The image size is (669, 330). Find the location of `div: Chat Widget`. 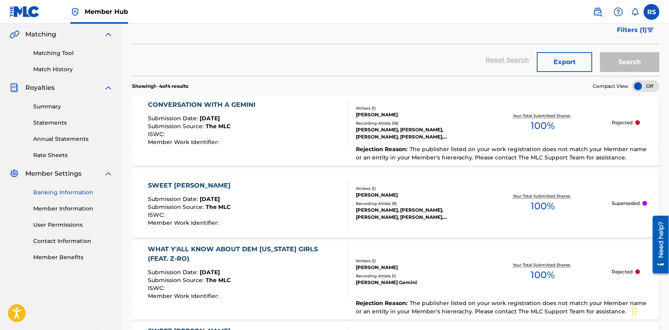

div: Chat Widget is located at coordinates (649, 311).